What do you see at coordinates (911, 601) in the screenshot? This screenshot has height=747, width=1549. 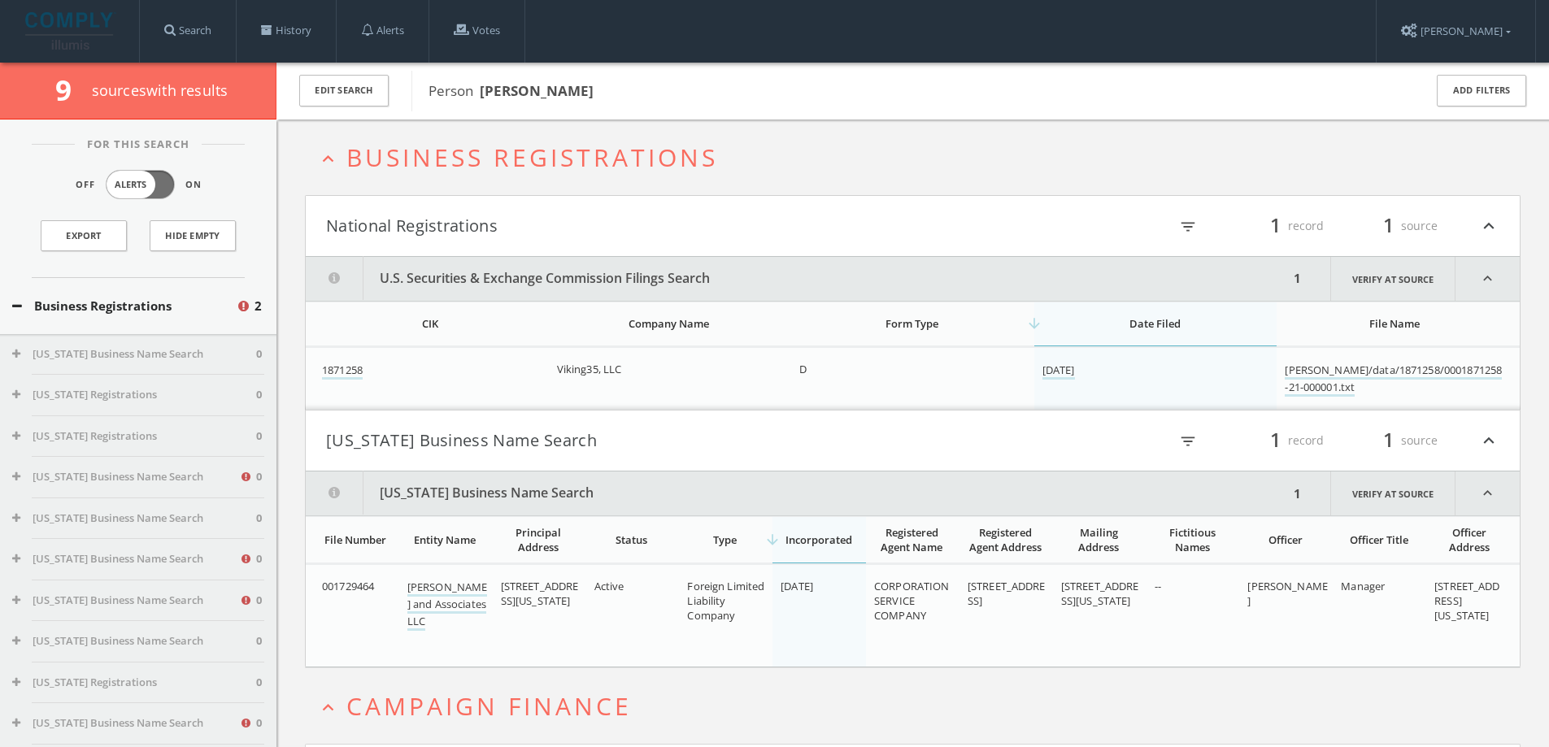 I see `span: CORPORATION SERVICE COMPANY` at bounding box center [911, 601].